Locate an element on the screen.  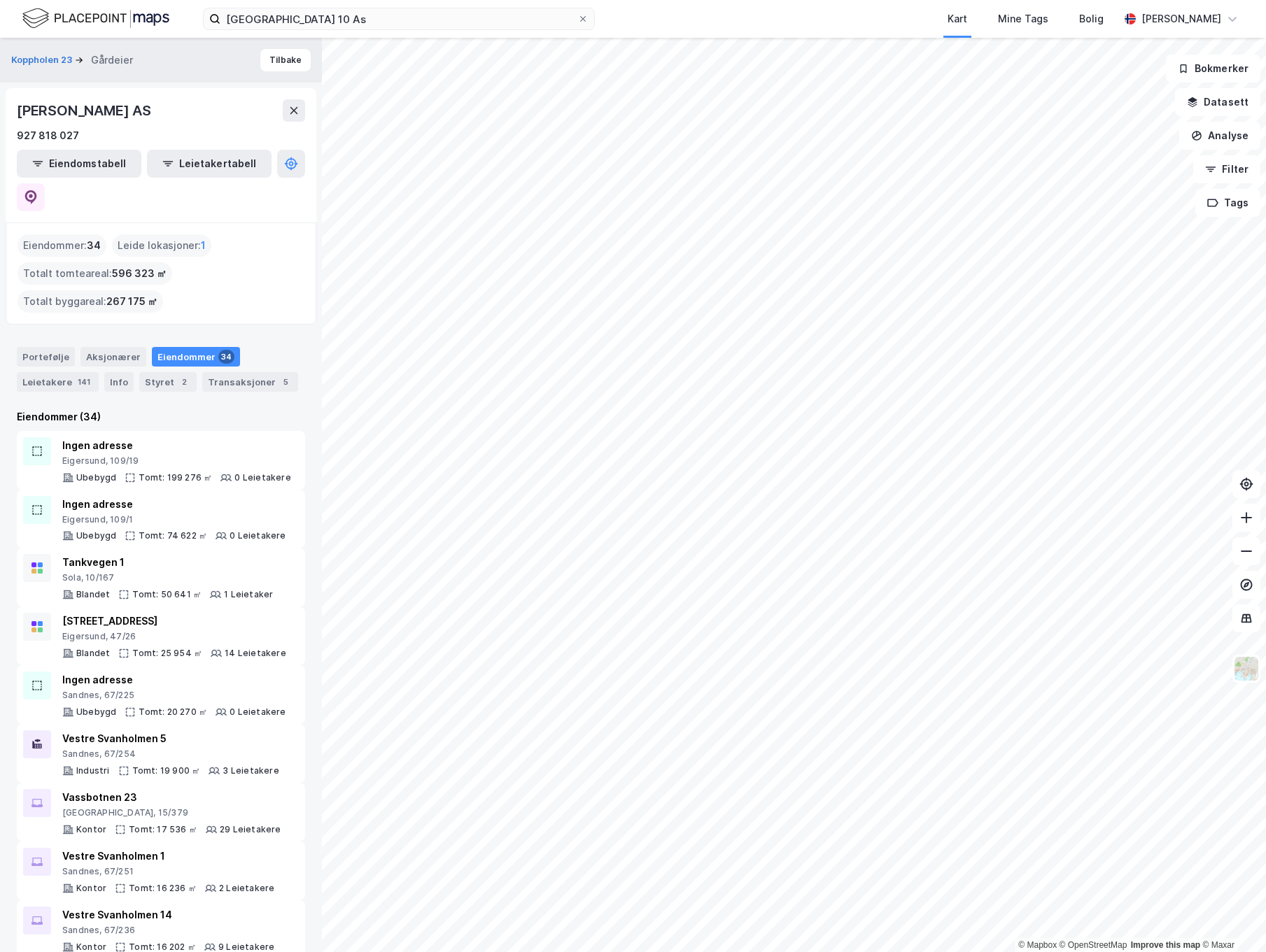
div: Vestre Svanholmen 14 is located at coordinates (168, 914).